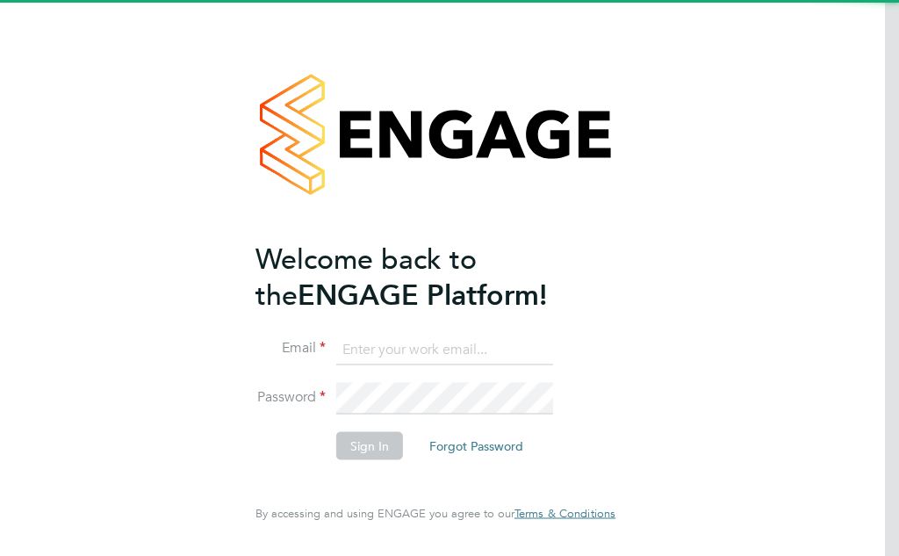  Describe the element at coordinates (435, 513) in the screenshot. I see `span: By accessing and using ENGAGE you agree to our` at that location.